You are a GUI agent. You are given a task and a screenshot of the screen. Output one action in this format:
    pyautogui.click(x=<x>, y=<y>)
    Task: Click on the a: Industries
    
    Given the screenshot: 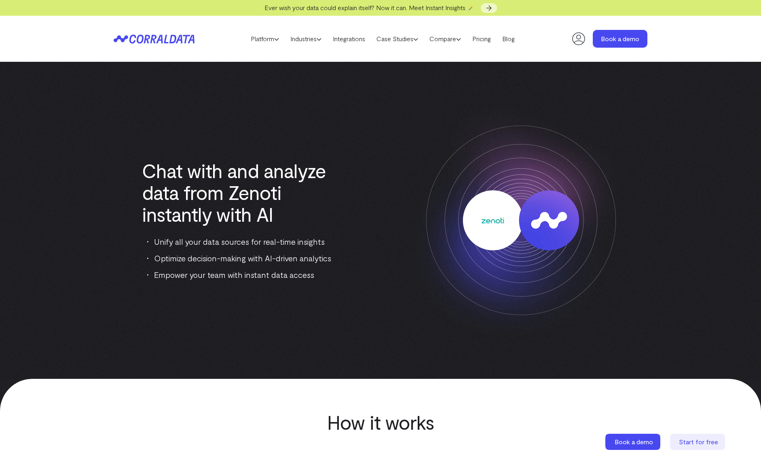 What is the action you would take?
    pyautogui.click(x=306, y=39)
    